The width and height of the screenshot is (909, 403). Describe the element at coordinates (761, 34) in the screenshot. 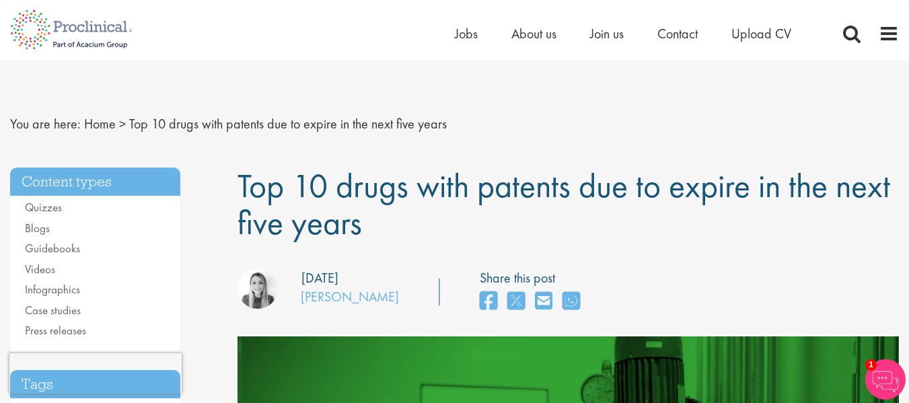

I see `a: Upload CV` at that location.